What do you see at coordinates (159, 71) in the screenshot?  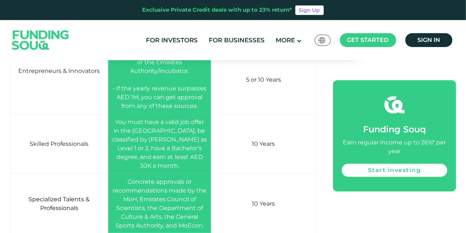 I see `span: - If the total project cost is more than AED 500K, the project needs approval from the auditor or...` at bounding box center [159, 71].